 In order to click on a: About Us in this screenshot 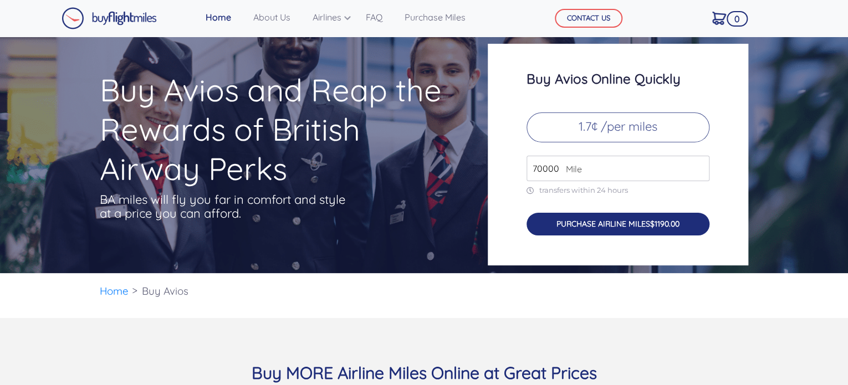, I will do `click(272, 17)`.